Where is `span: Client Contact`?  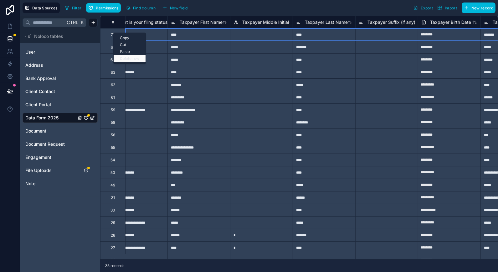 span: Client Contact is located at coordinates (40, 91).